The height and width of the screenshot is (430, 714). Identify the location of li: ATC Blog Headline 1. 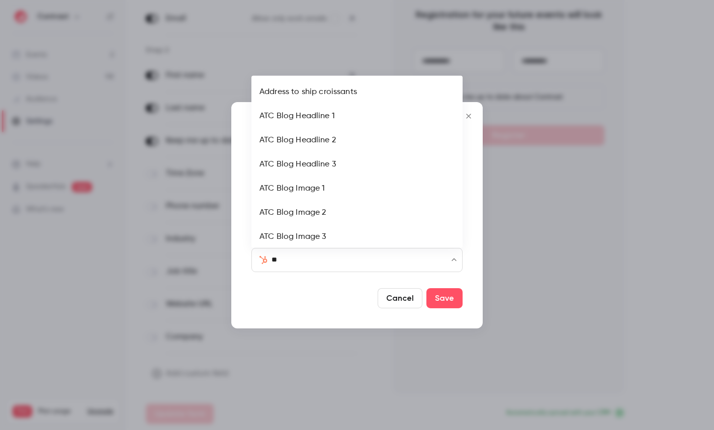
(357, 116).